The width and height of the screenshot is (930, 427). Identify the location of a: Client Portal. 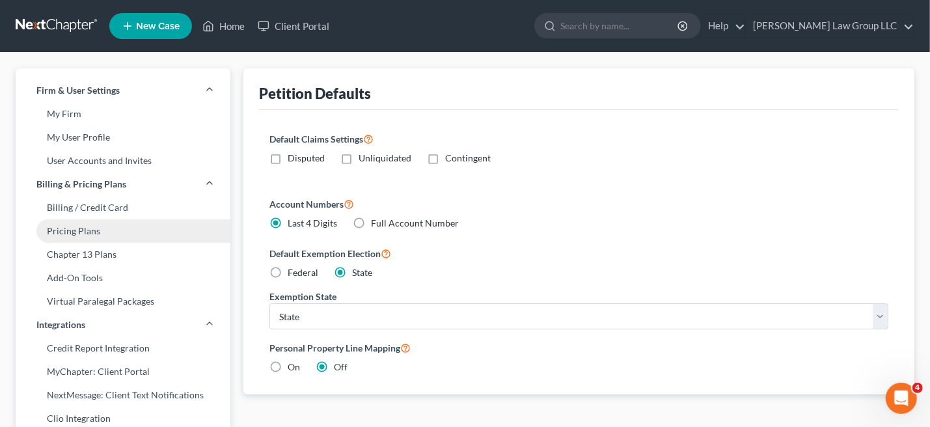
(293, 26).